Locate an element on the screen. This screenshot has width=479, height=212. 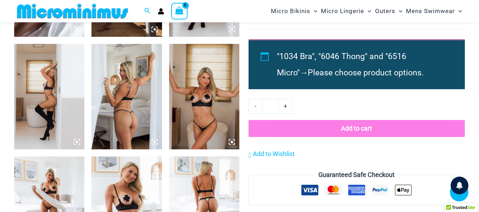
span: Micro Lingerie is located at coordinates (343, 11).